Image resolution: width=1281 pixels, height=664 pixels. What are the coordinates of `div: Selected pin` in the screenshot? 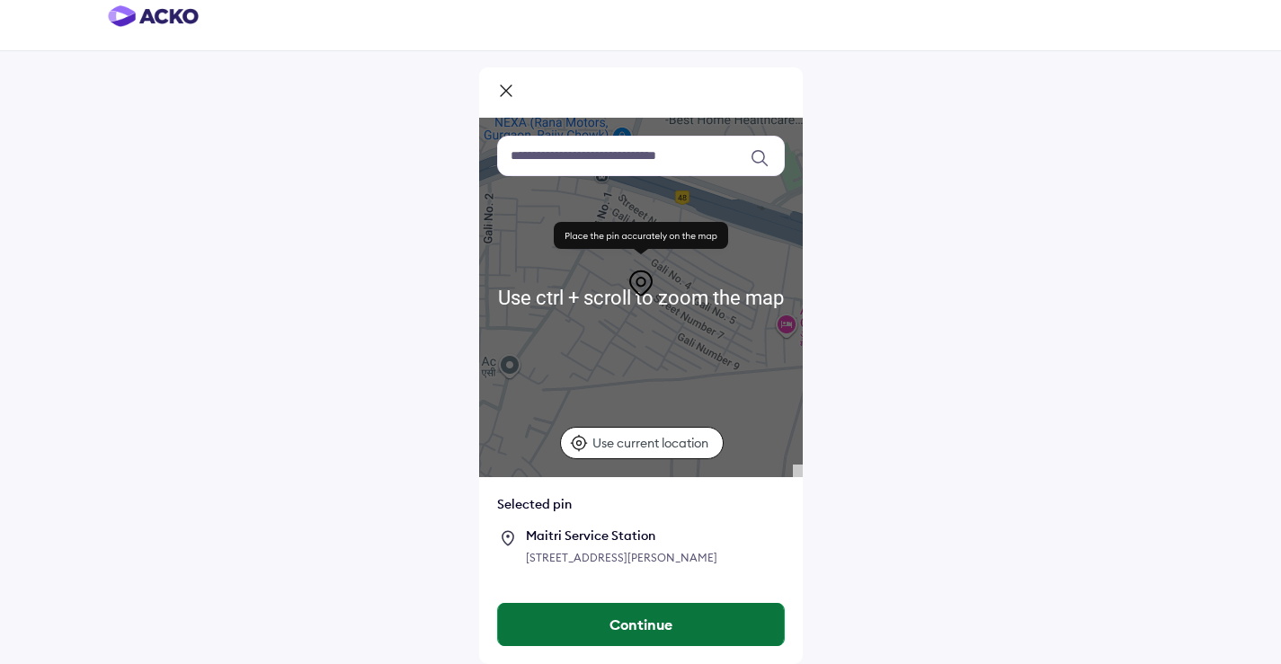 It's located at (641, 504).